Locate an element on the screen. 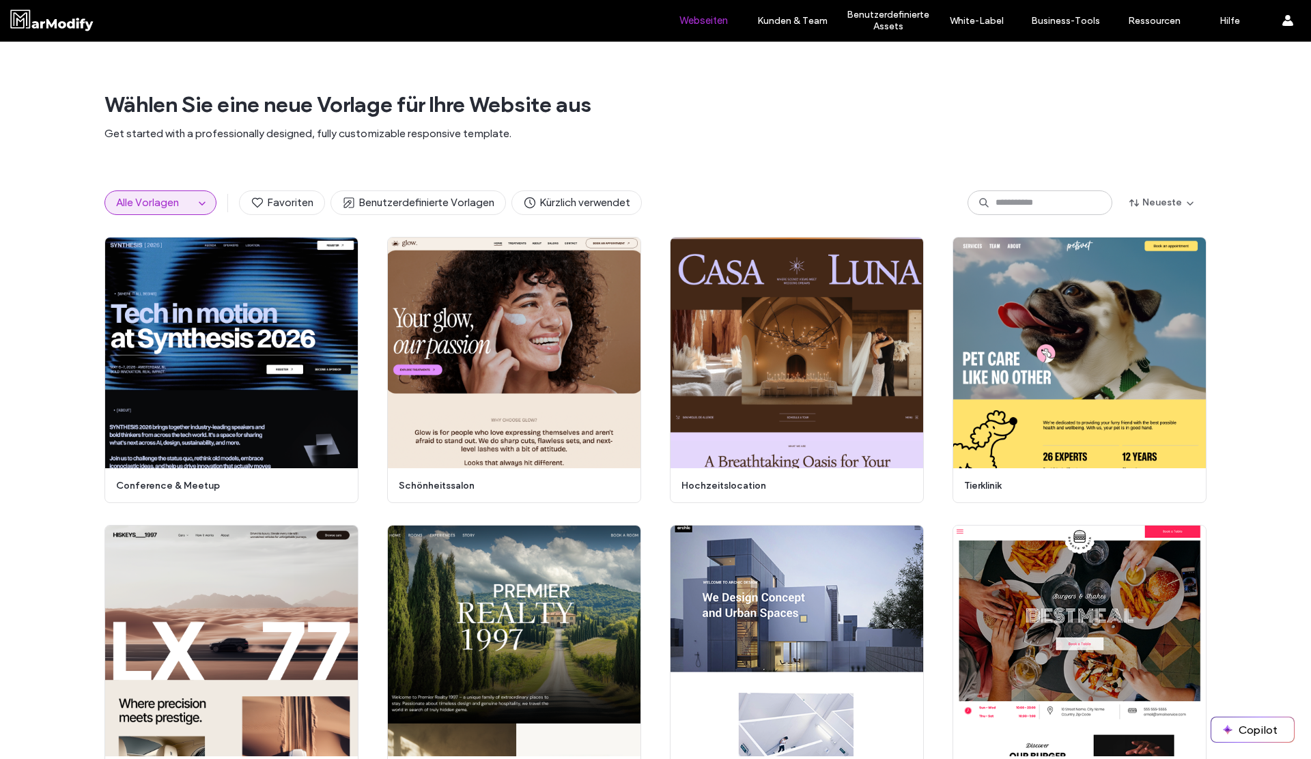 The width and height of the screenshot is (1311, 759). label: Webseiten is located at coordinates (703, 20).